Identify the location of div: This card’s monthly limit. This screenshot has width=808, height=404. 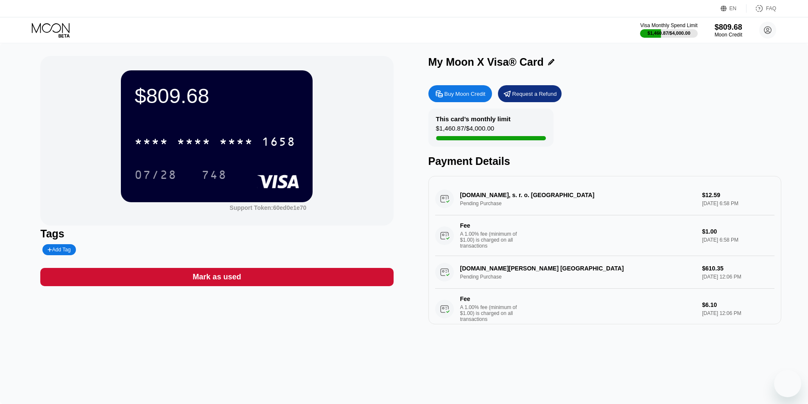
(473, 119).